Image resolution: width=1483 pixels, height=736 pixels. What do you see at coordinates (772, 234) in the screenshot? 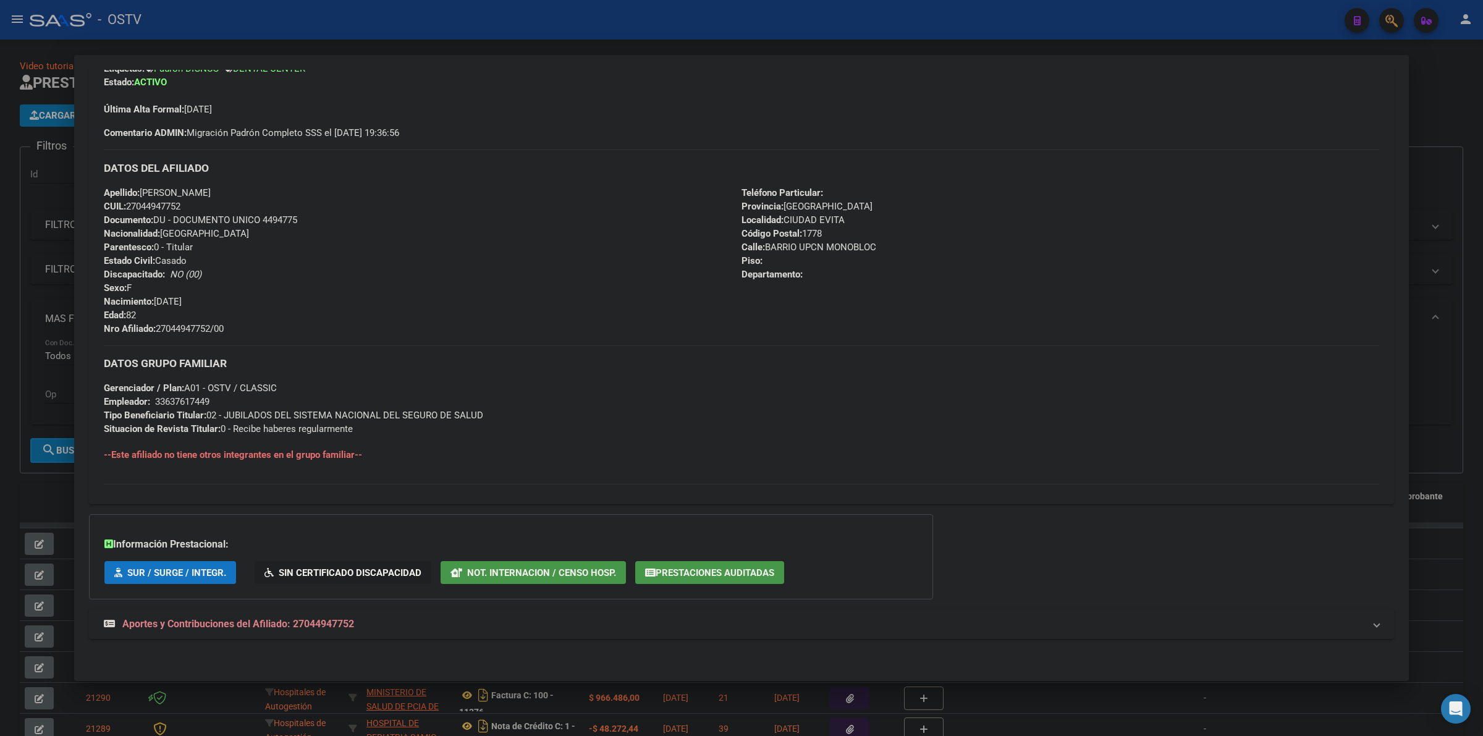
I see `strong: Código Postal:` at bounding box center [772, 234].